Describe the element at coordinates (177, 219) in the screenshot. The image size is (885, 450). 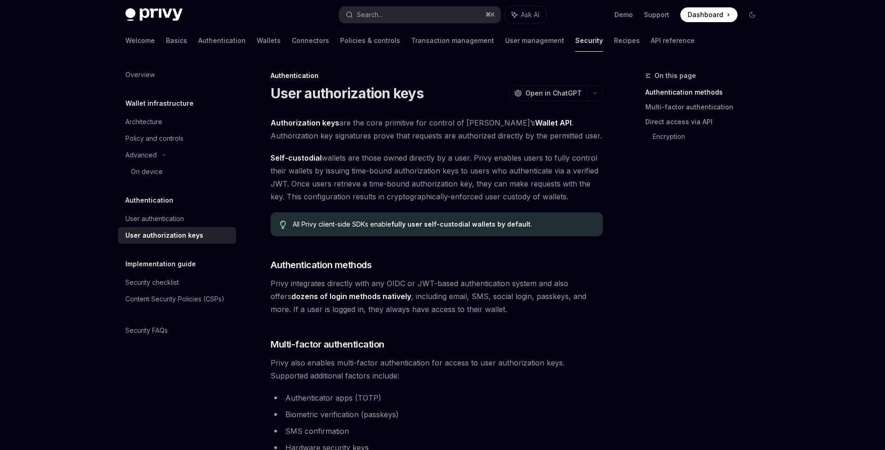
I see `a: User authentication` at that location.